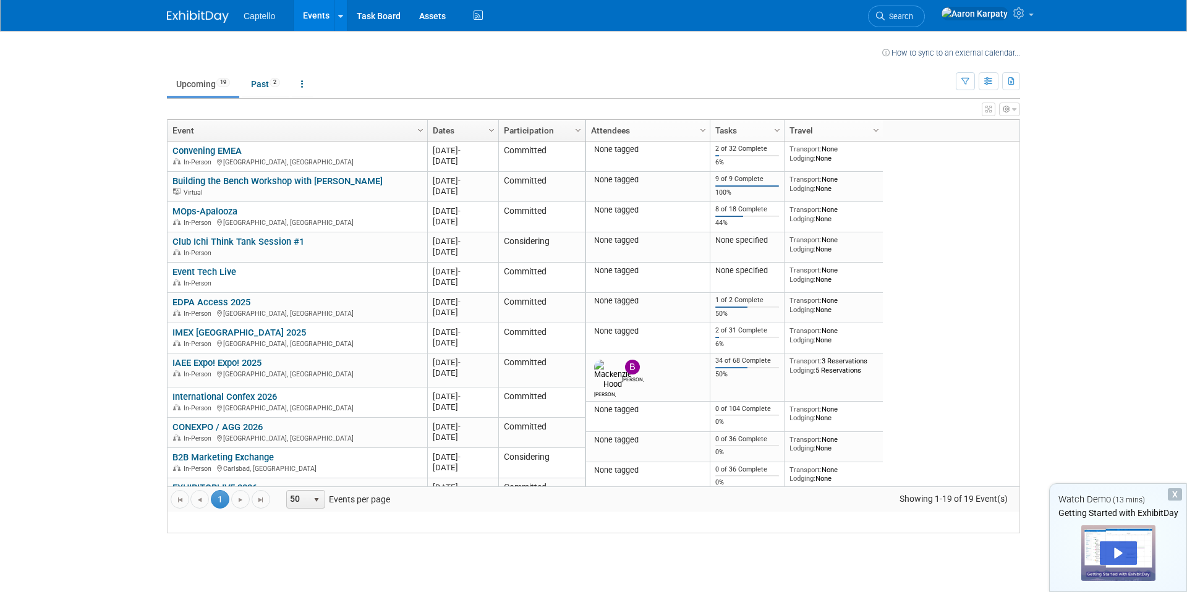 The width and height of the screenshot is (1187, 592). Describe the element at coordinates (205, 211) in the screenshot. I see `a: MOps-Apalooza` at that location.